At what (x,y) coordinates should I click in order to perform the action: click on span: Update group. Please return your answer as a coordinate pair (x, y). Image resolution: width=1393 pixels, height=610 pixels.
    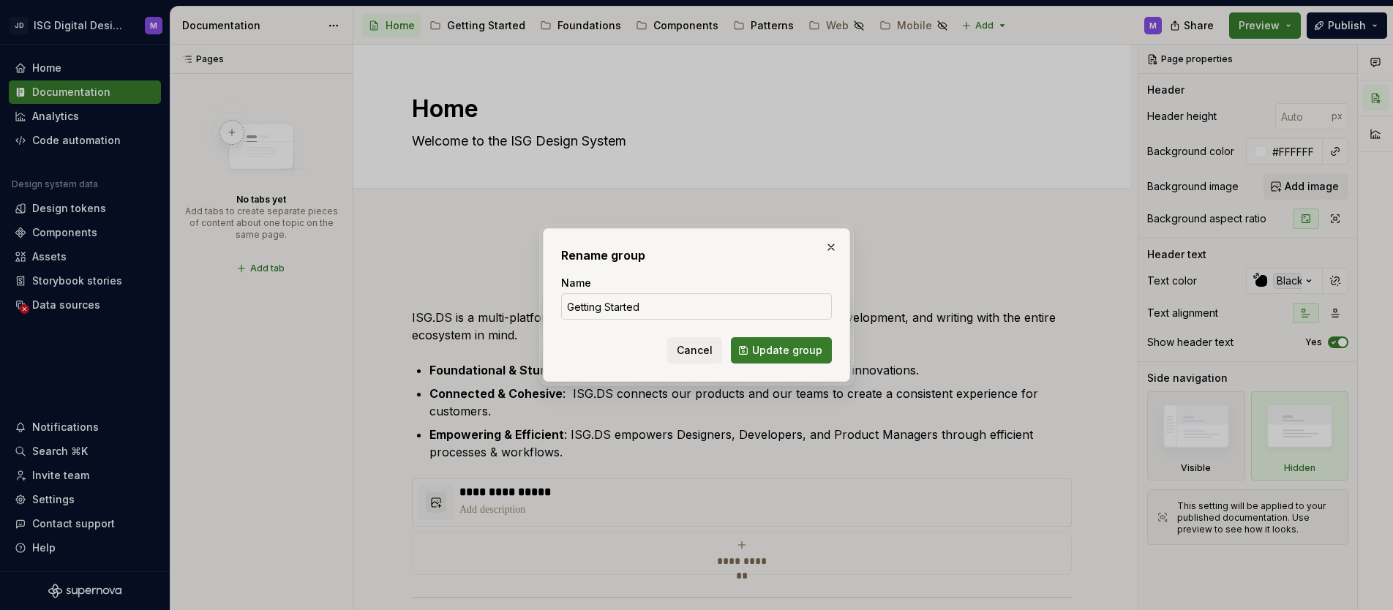
    Looking at the image, I should click on (787, 350).